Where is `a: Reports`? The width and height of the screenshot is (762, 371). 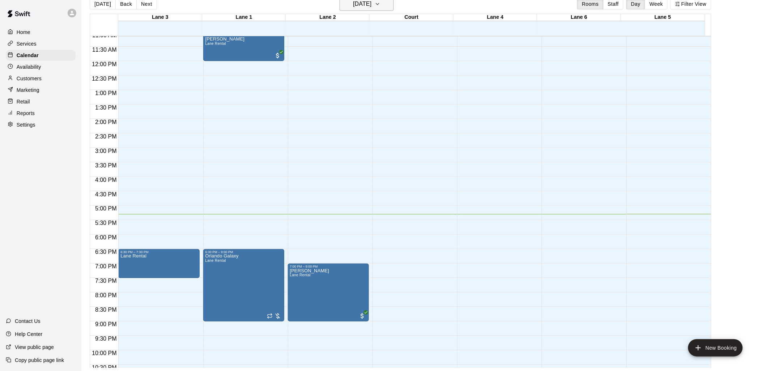 a: Reports is located at coordinates (41, 113).